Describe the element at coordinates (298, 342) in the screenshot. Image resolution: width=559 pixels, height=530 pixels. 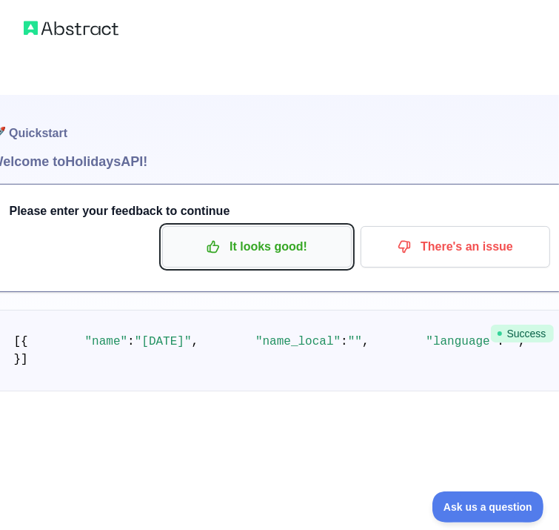
I see `span: "name_local"` at that location.